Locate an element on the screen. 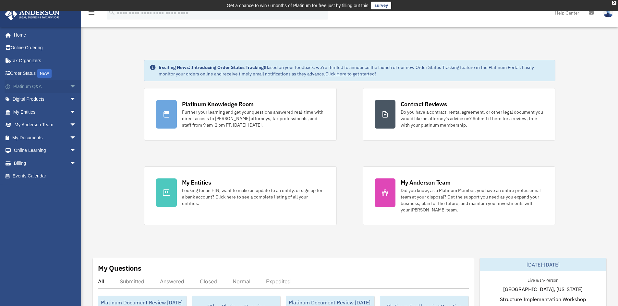  img: Anderson Advisors Platinum Portal is located at coordinates (32, 14).